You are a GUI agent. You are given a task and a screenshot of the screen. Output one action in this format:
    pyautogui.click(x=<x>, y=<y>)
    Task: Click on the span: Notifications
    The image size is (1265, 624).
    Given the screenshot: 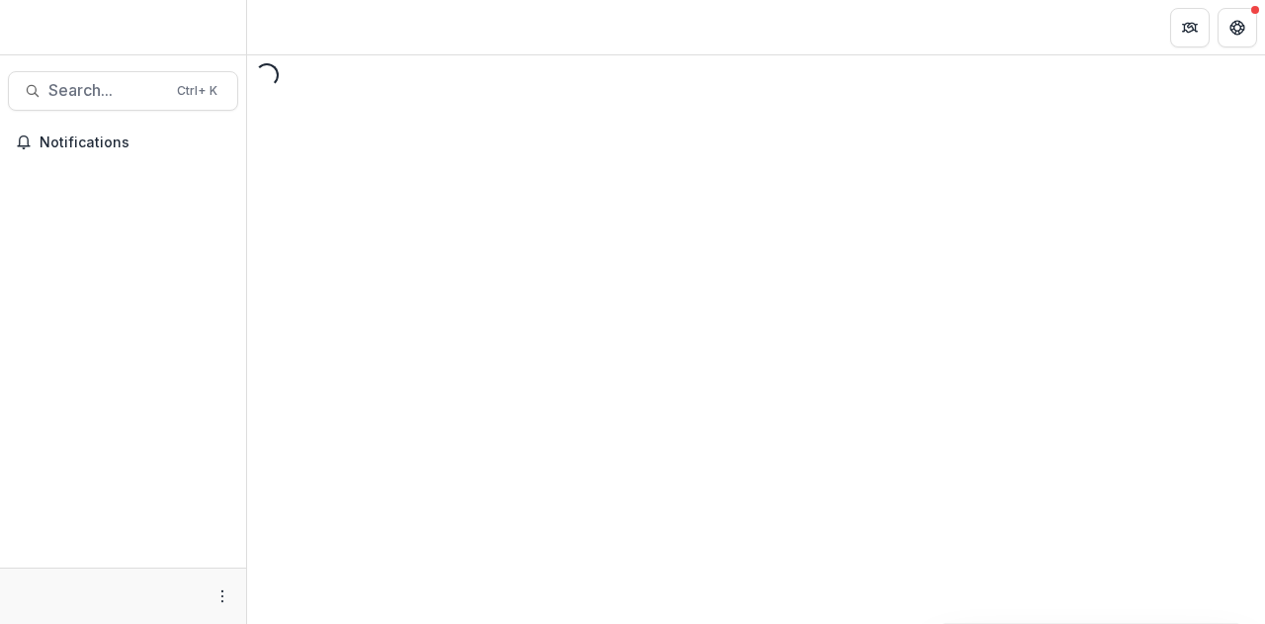 What is the action you would take?
    pyautogui.click(x=134, y=142)
    